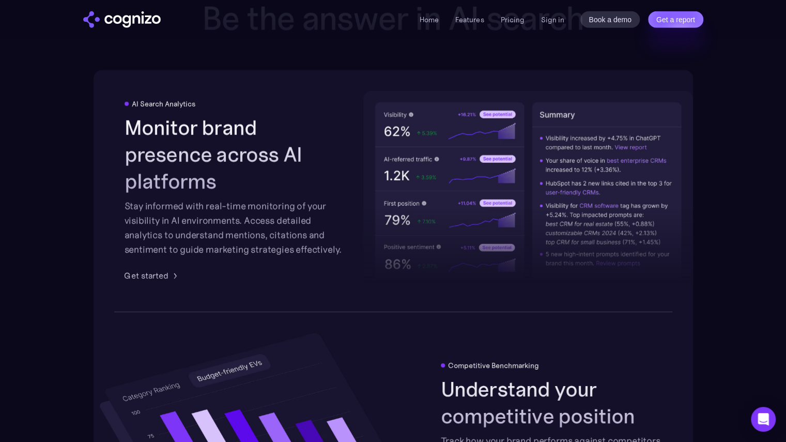 The image size is (786, 442). What do you see at coordinates (552, 403) in the screenshot?
I see `h2: Understand your competitive position` at bounding box center [552, 403].